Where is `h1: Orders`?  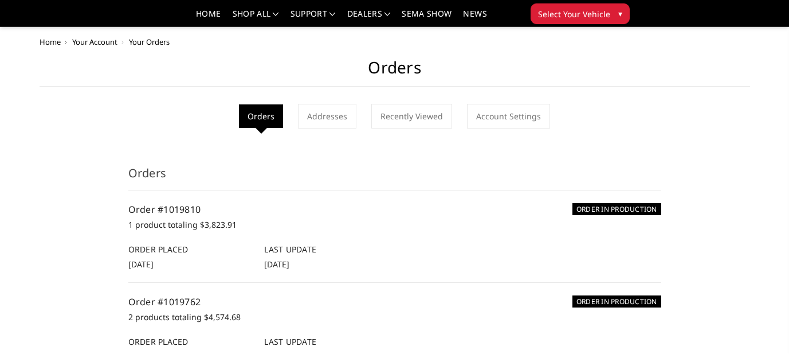 h1: Orders is located at coordinates (395, 72).